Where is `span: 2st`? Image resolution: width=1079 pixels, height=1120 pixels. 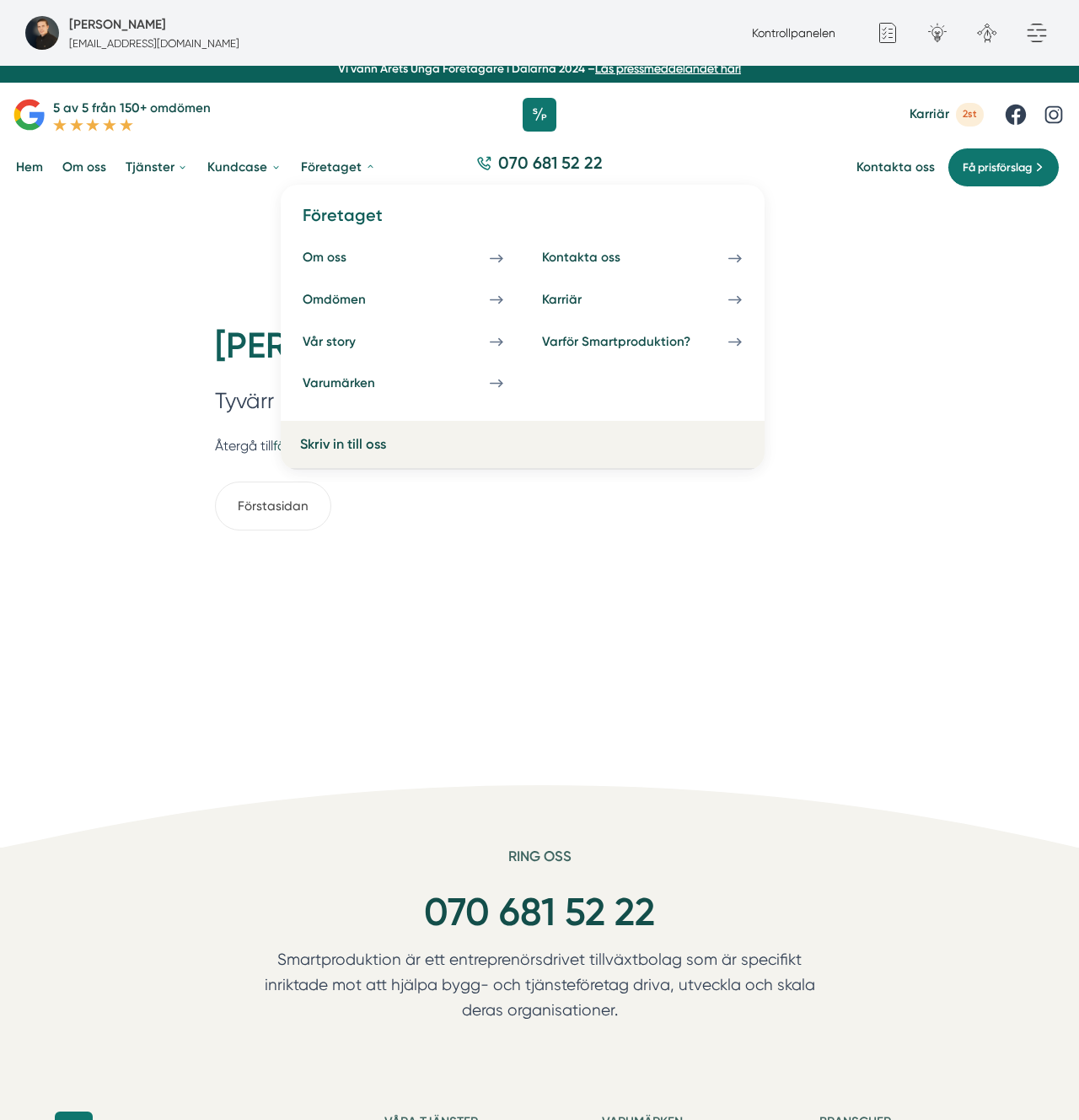
span: 2st is located at coordinates (970, 114).